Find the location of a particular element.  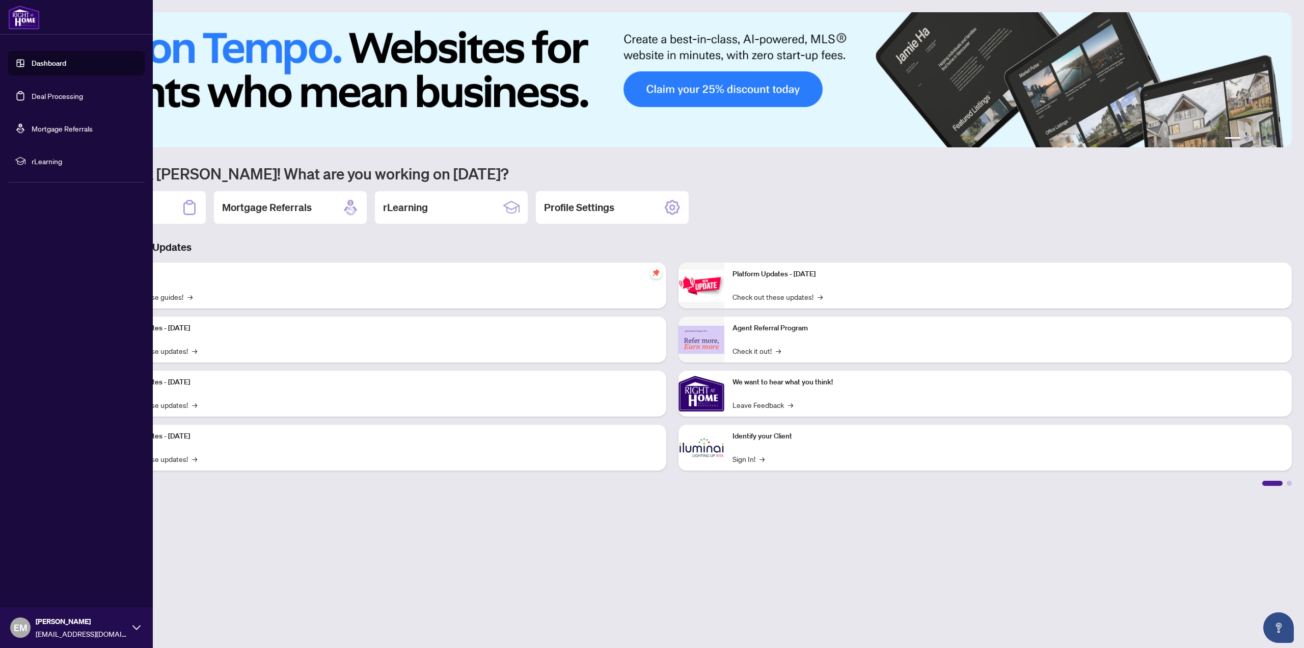

h2: rLearning is located at coordinates (406, 207).